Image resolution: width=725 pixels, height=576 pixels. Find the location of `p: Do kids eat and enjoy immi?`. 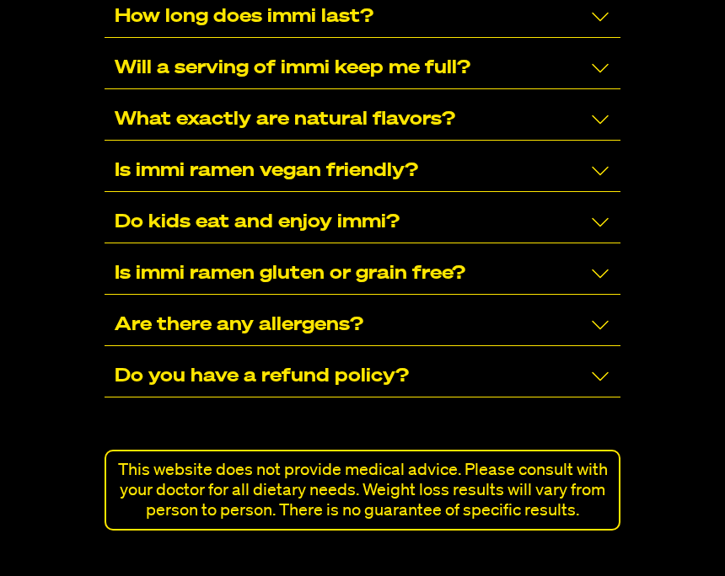

p: Do kids eat and enjoy immi? is located at coordinates (257, 223).